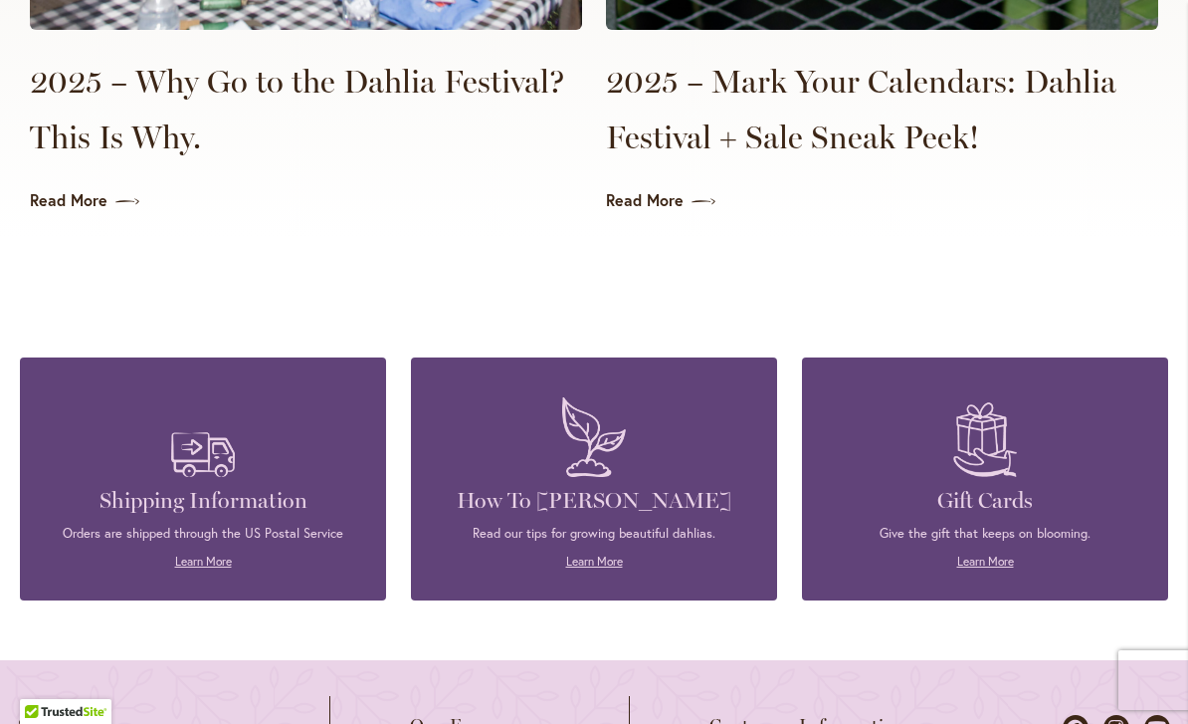  What do you see at coordinates (203, 501) in the screenshot?
I see `h4: Shipping Information` at bounding box center [203, 501].